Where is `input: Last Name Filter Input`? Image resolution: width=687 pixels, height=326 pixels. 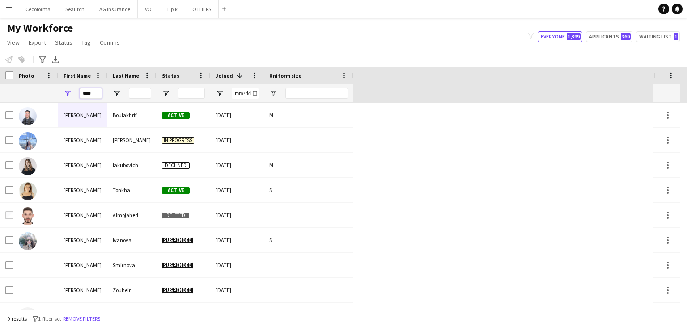
input: Last Name Filter Input is located at coordinates (140, 93).